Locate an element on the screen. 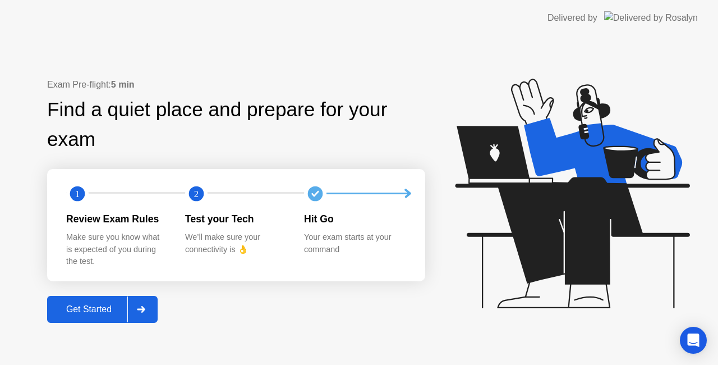 The height and width of the screenshot is (365, 718). b: 5 min is located at coordinates (123, 84).